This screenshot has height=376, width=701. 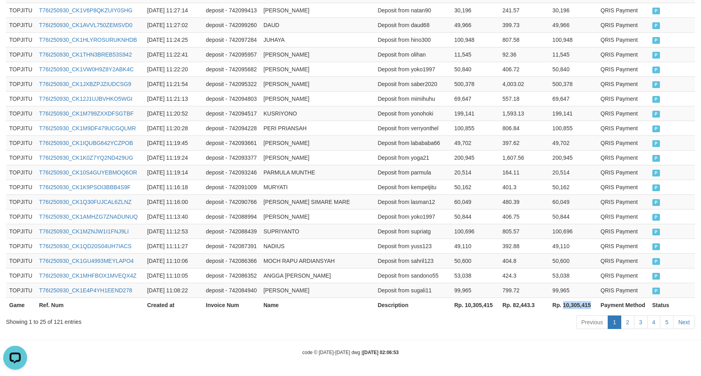 I want to click on a: T76I250930_CK1THN3BREB53S942, so click(x=85, y=55).